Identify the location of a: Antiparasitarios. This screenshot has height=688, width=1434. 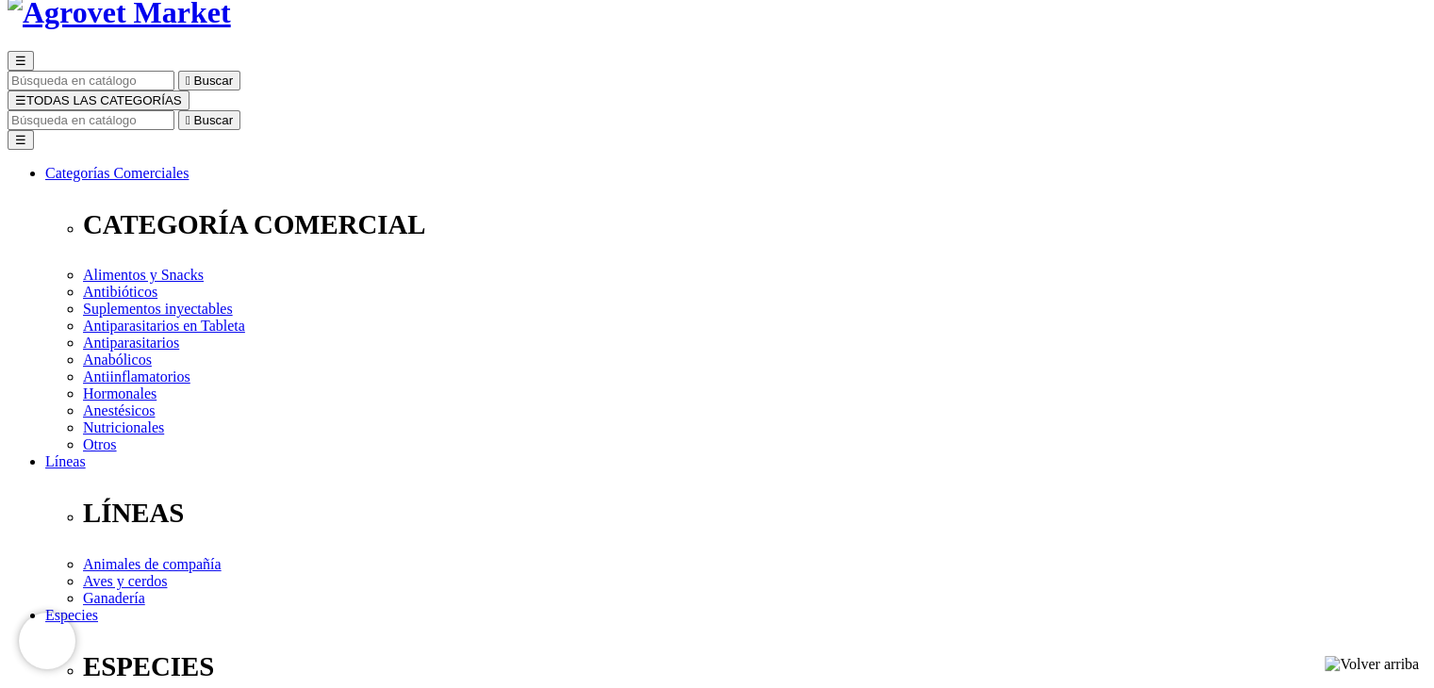
(131, 342).